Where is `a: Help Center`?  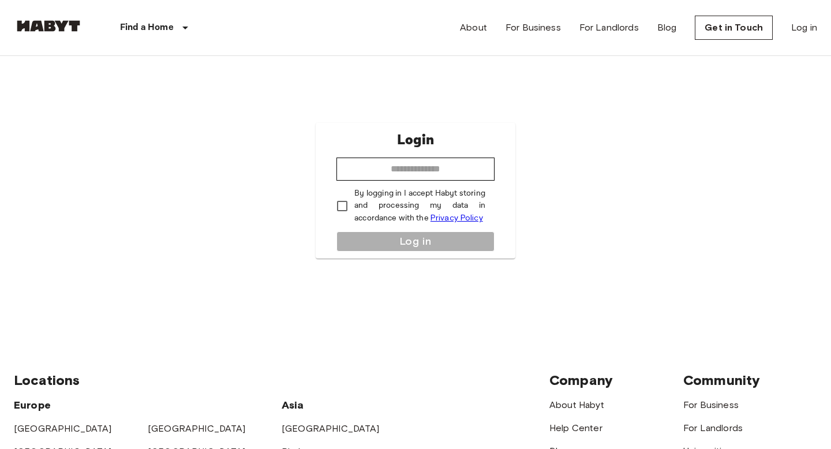 a: Help Center is located at coordinates (576, 427).